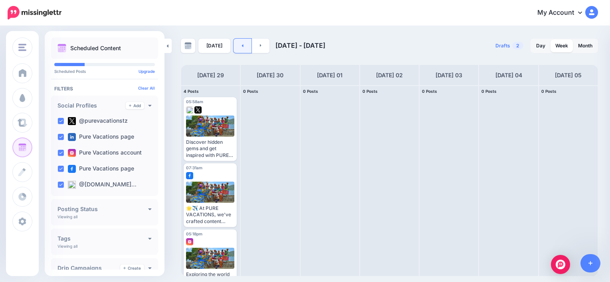 Image resolution: width=610 pixels, height=282 pixels. Describe the element at coordinates (22, 47) in the screenshot. I see `img: menu.png` at that location.